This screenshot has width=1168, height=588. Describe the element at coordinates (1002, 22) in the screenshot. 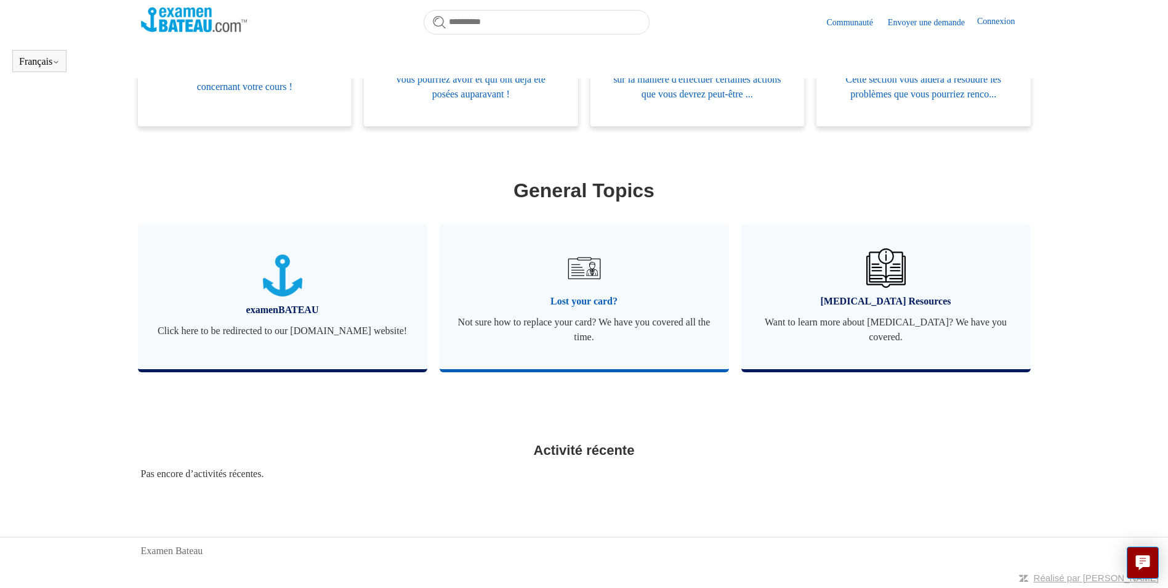

I see `a: Connexion` at that location.